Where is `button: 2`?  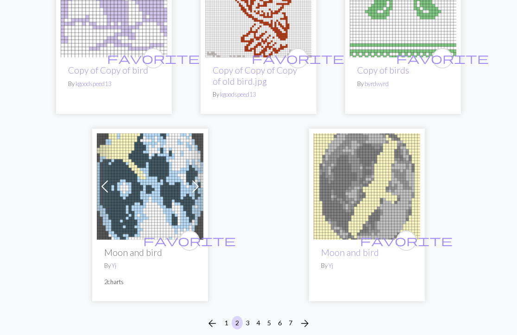 button: 2 is located at coordinates (237, 323).